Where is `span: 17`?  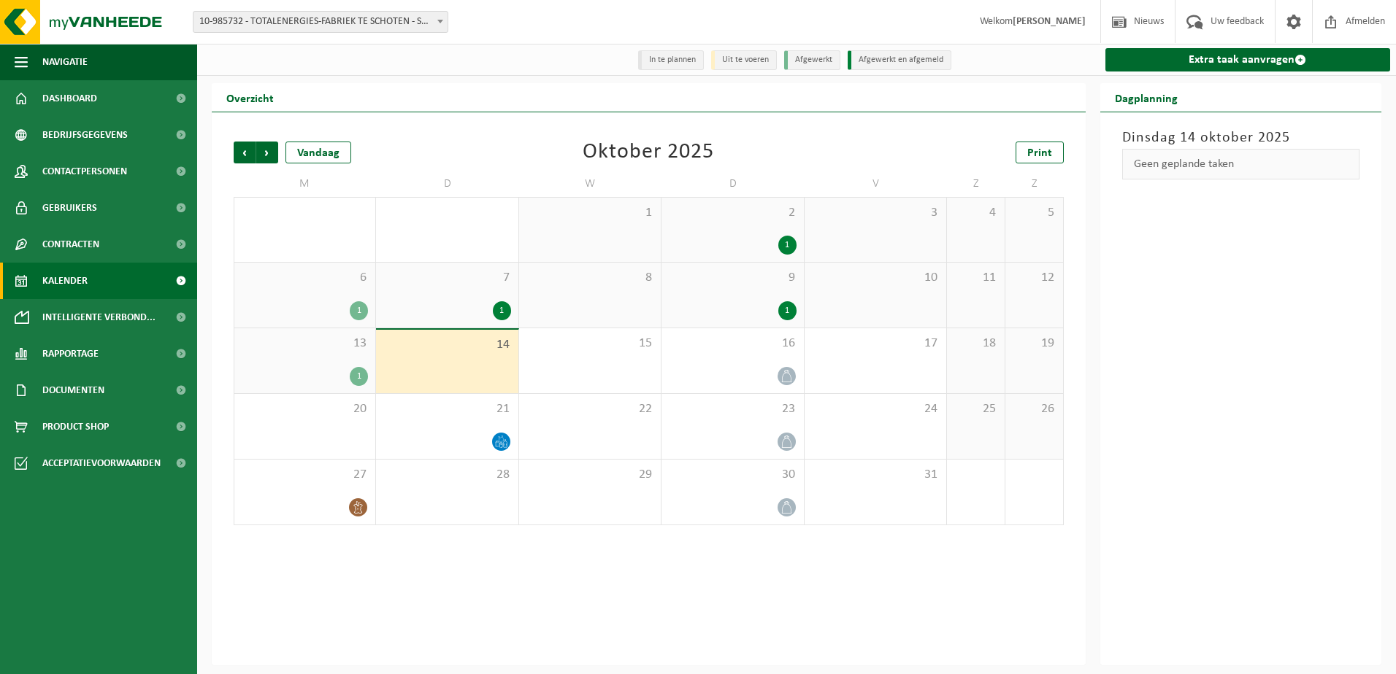
span: 17 is located at coordinates (875, 344).